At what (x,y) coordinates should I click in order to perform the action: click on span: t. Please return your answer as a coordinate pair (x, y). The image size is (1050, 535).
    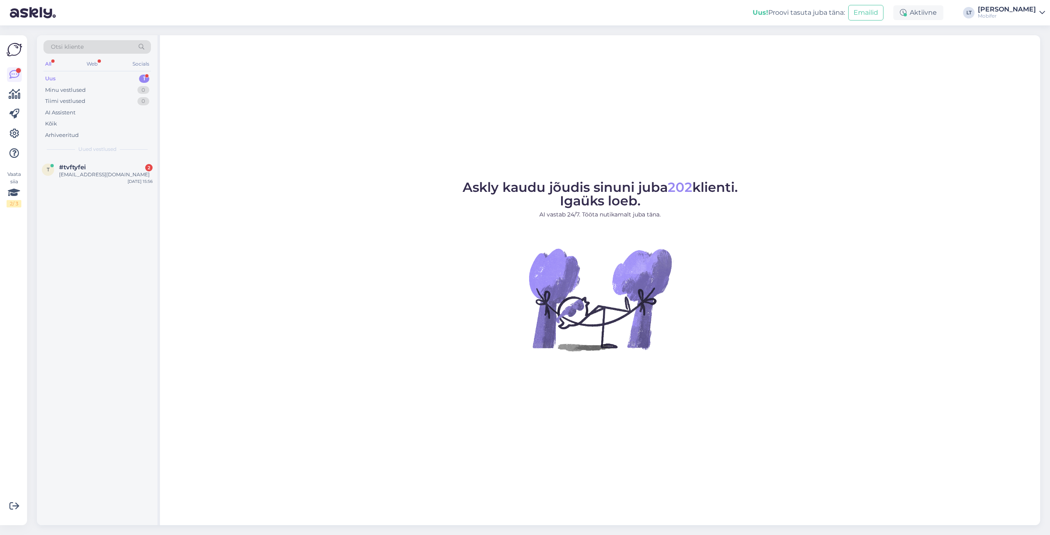
    Looking at the image, I should click on (48, 169).